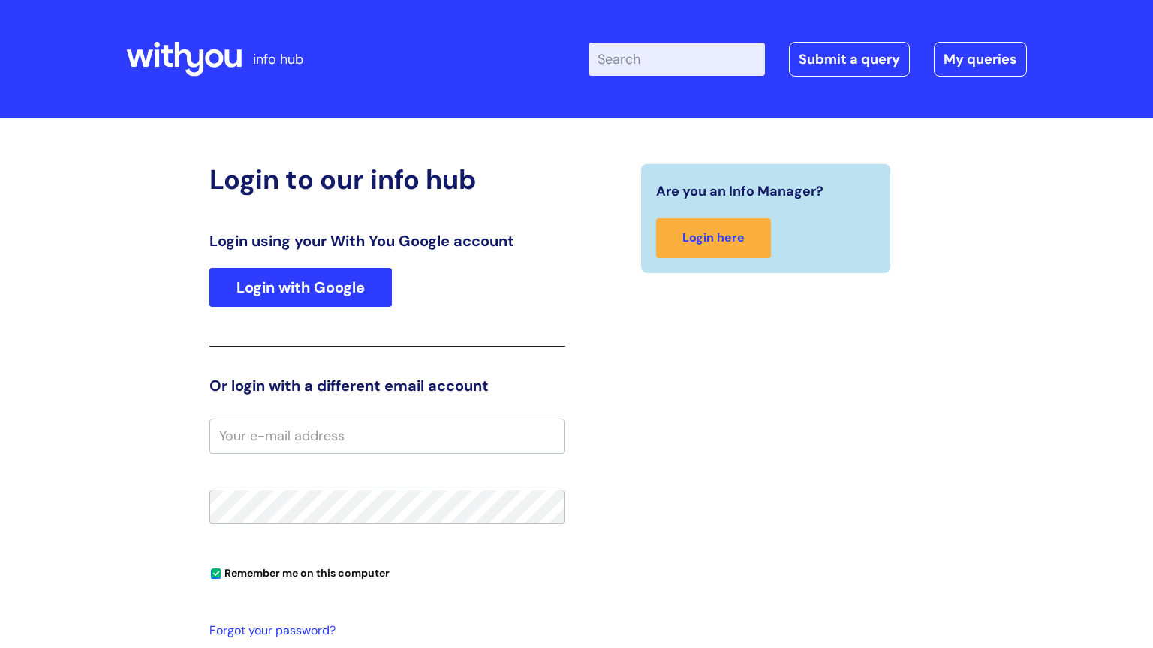 The width and height of the screenshot is (1153, 648). What do you see at coordinates (980, 59) in the screenshot?
I see `a: My queries` at bounding box center [980, 59].